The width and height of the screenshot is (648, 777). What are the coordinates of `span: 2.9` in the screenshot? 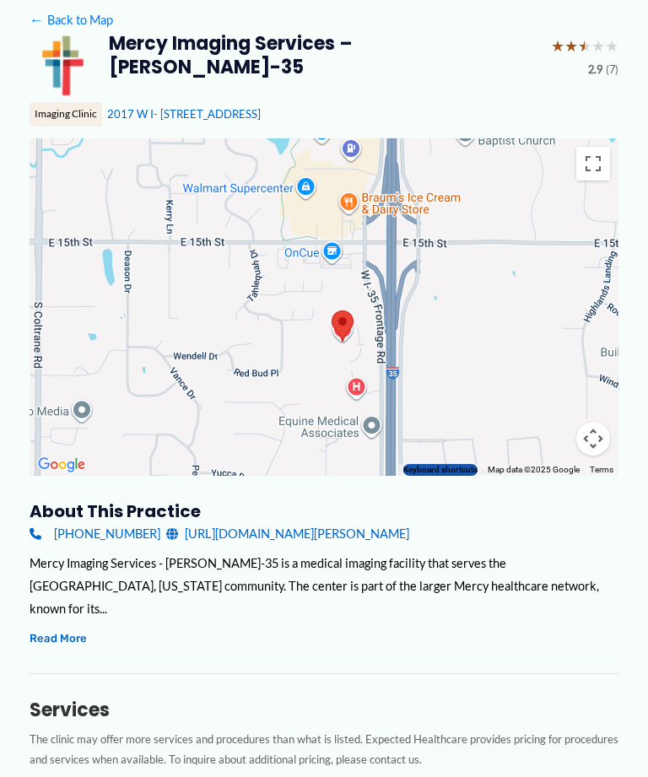 It's located at (595, 70).